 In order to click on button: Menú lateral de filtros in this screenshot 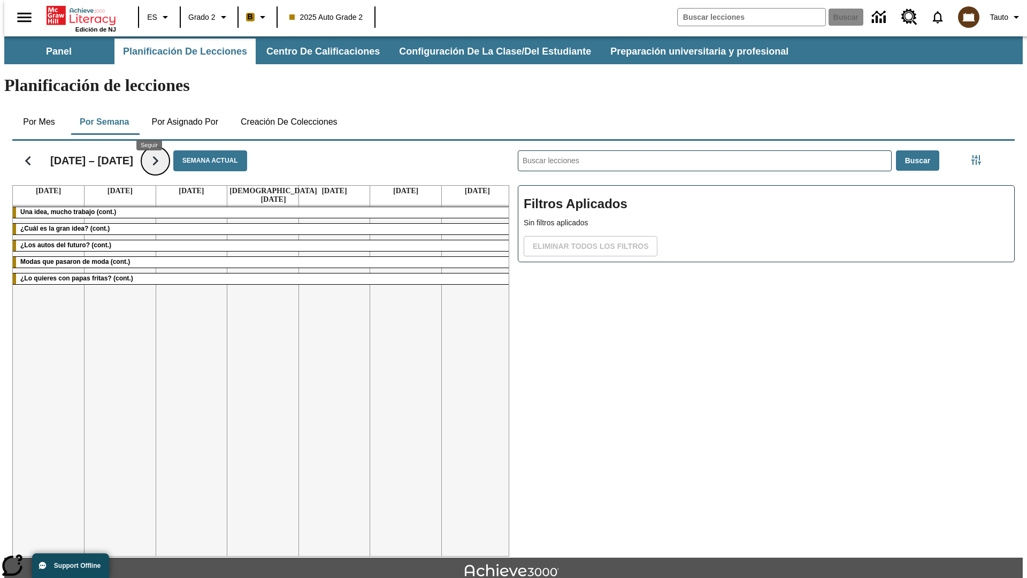, I will do `click(976, 160)`.